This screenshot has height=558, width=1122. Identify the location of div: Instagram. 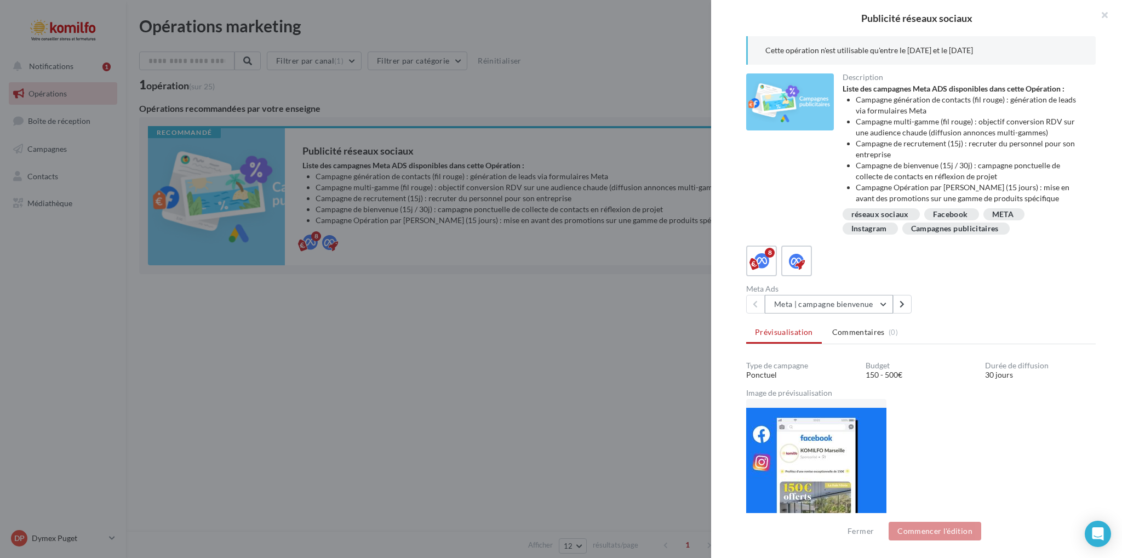
(869, 228).